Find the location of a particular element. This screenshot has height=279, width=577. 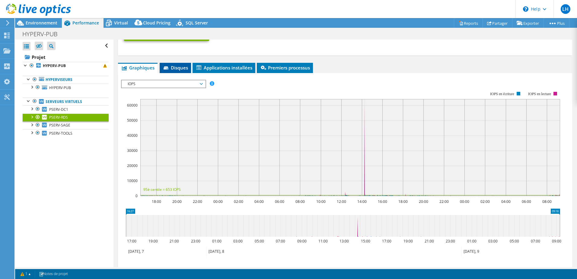

svg: \n is located at coordinates (526, 9).